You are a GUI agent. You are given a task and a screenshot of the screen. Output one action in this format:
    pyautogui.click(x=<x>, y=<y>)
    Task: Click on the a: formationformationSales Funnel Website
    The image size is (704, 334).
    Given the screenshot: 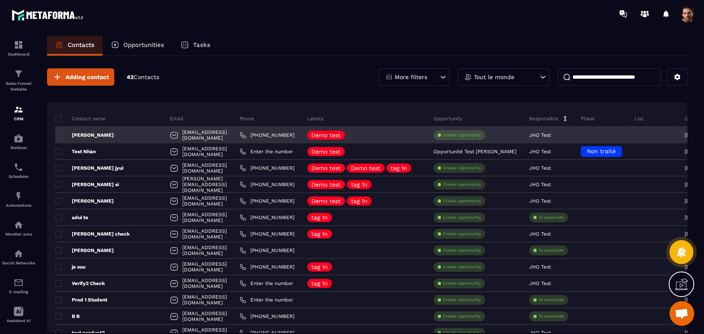 What is the action you would take?
    pyautogui.click(x=19, y=80)
    